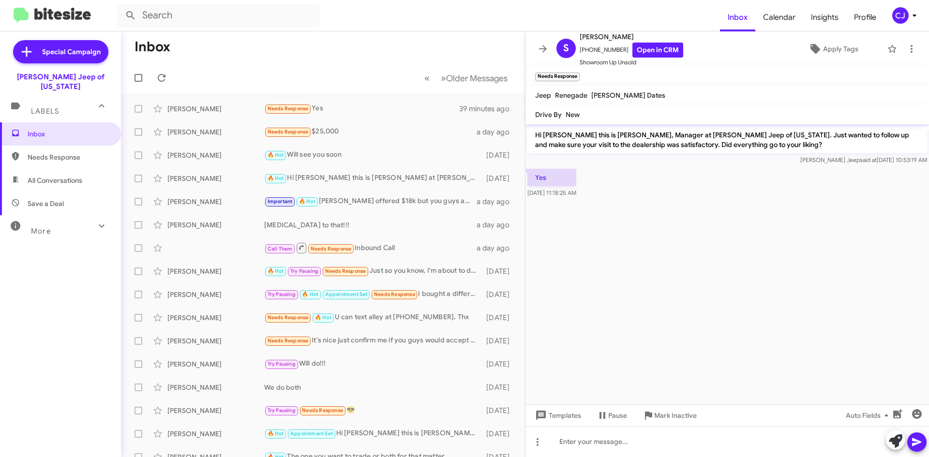  I want to click on span: Showroom Up Unsold, so click(632, 62).